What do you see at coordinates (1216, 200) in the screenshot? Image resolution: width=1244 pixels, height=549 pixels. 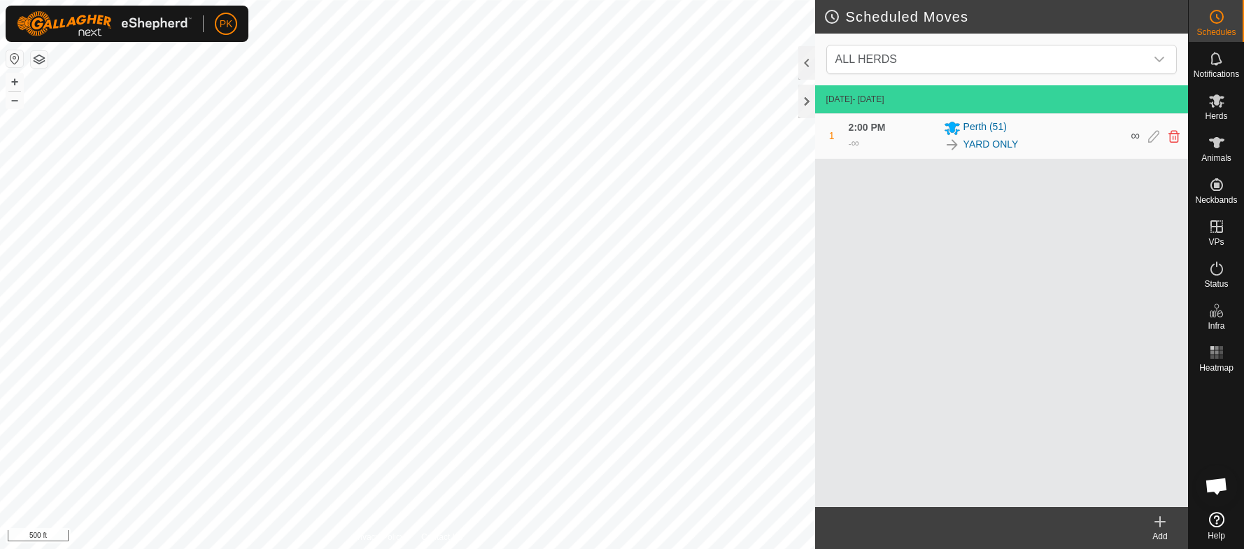 I see `span: Neckbands` at bounding box center [1216, 200].